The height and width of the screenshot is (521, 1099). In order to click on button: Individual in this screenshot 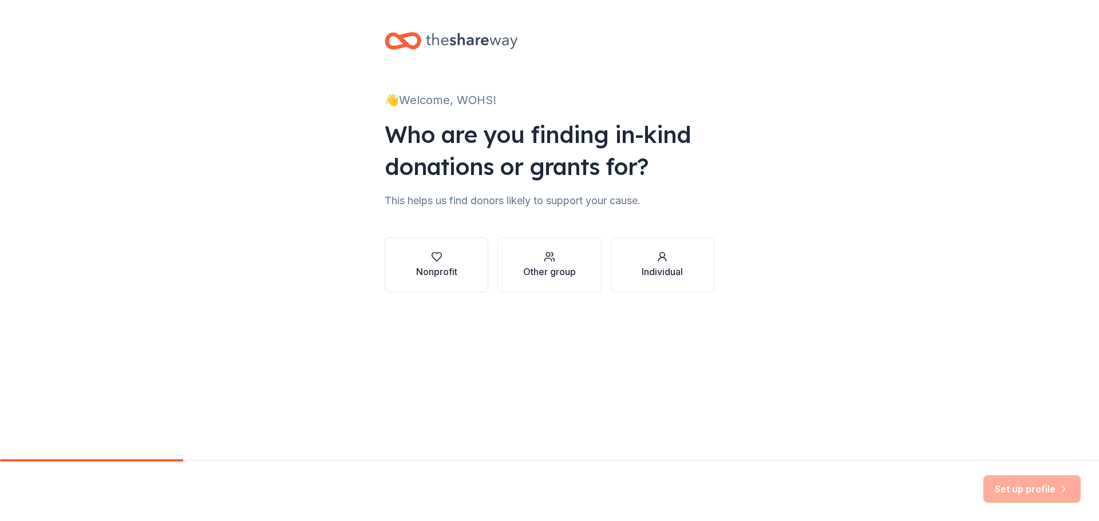, I will do `click(662, 265)`.